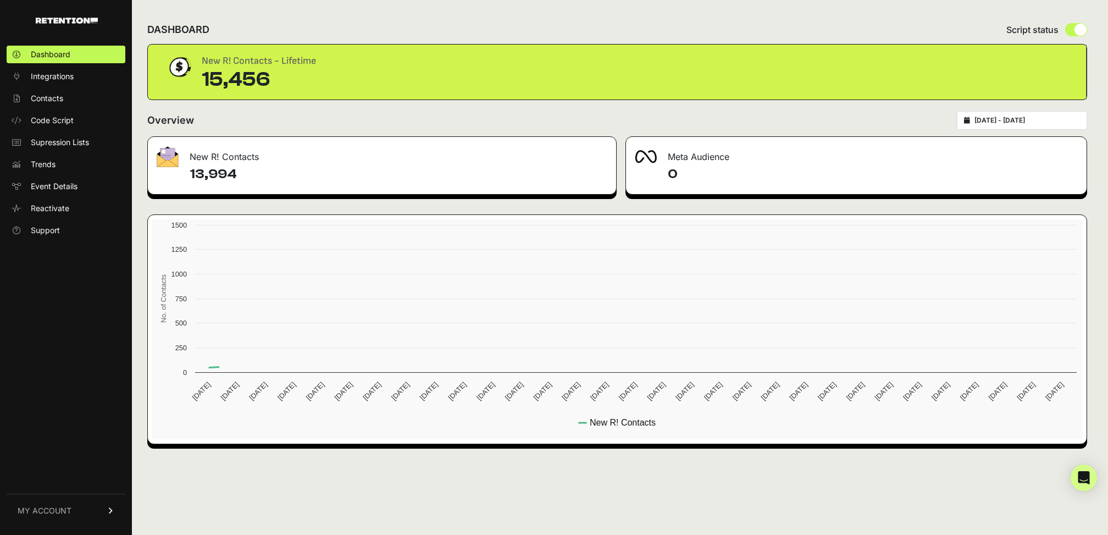  What do you see at coordinates (873, 174) in the screenshot?
I see `h4: 0` at bounding box center [873, 174].